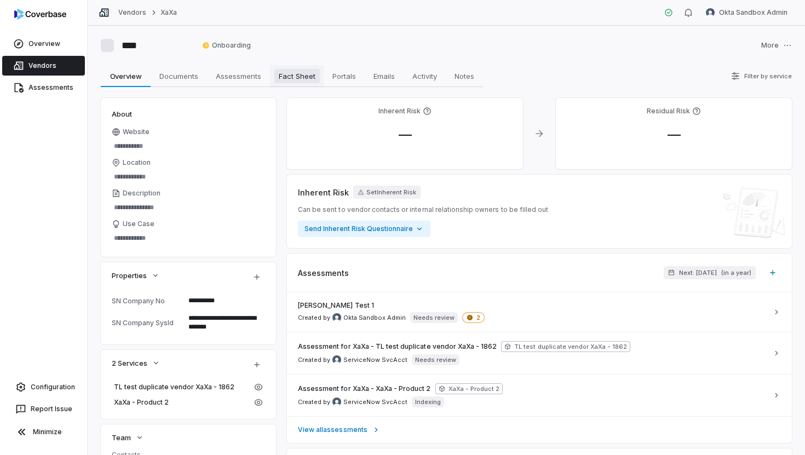  Describe the element at coordinates (126, 76) in the screenshot. I see `span: Overview` at that location.